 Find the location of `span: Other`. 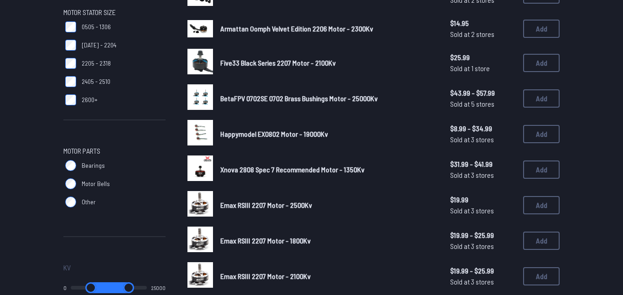

span: Other is located at coordinates (88, 202).